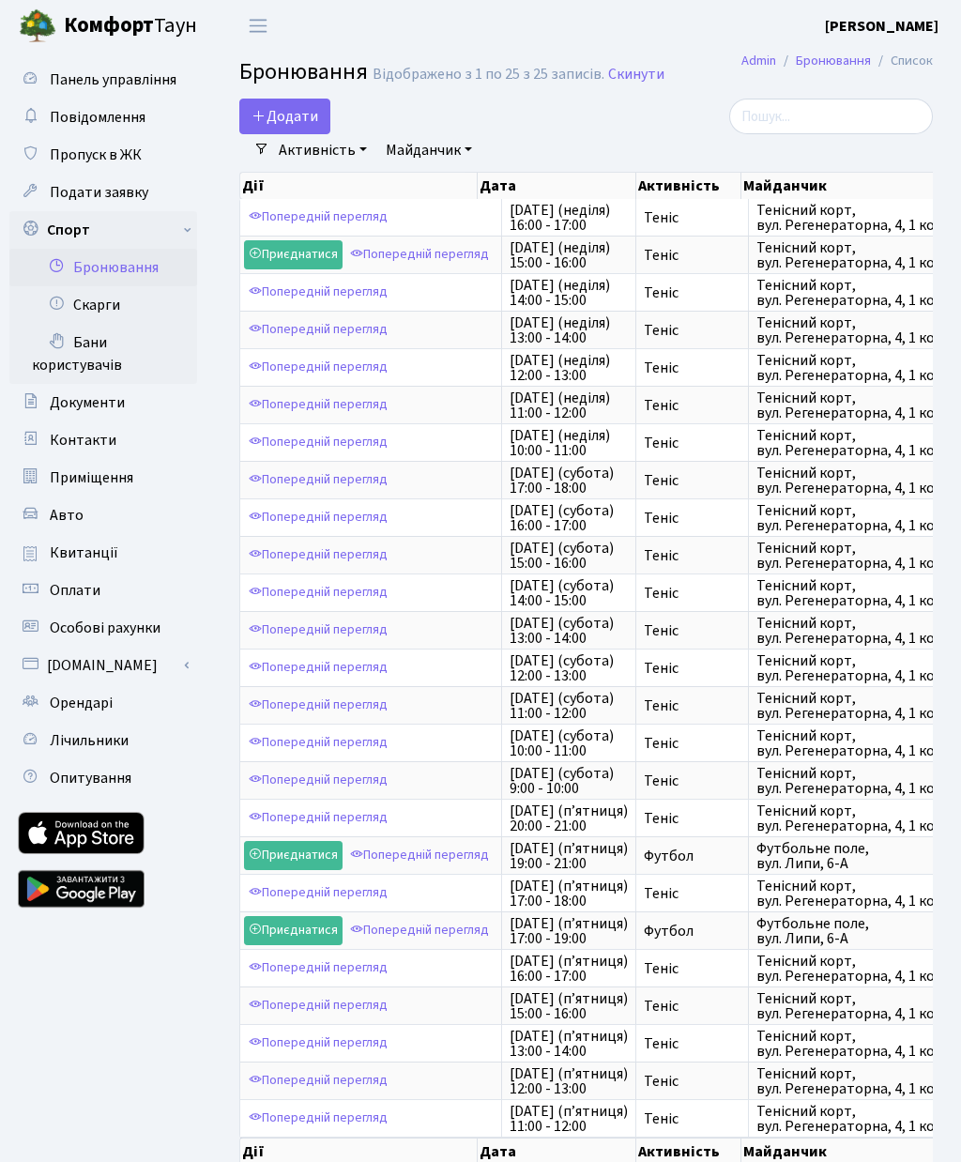 The width and height of the screenshot is (961, 1162). What do you see at coordinates (105, 628) in the screenshot?
I see `span: Особові рахунки` at bounding box center [105, 628].